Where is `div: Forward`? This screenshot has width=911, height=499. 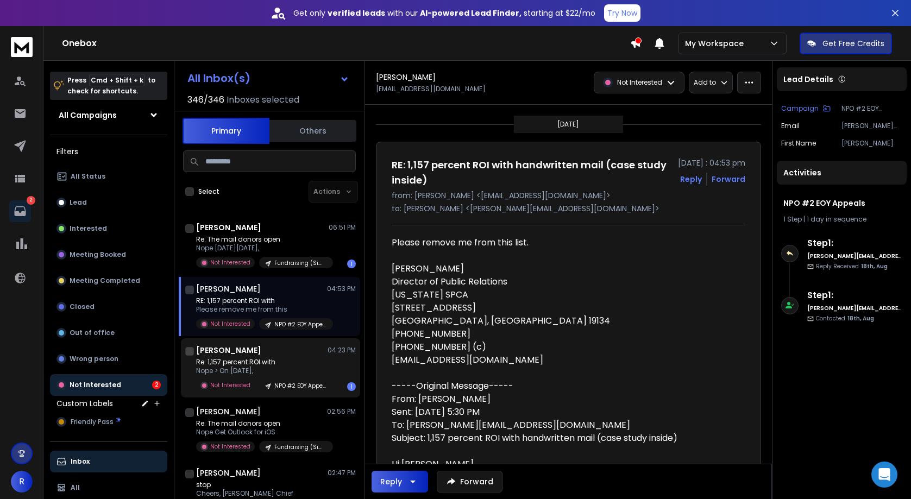 div: Forward is located at coordinates (729, 179).